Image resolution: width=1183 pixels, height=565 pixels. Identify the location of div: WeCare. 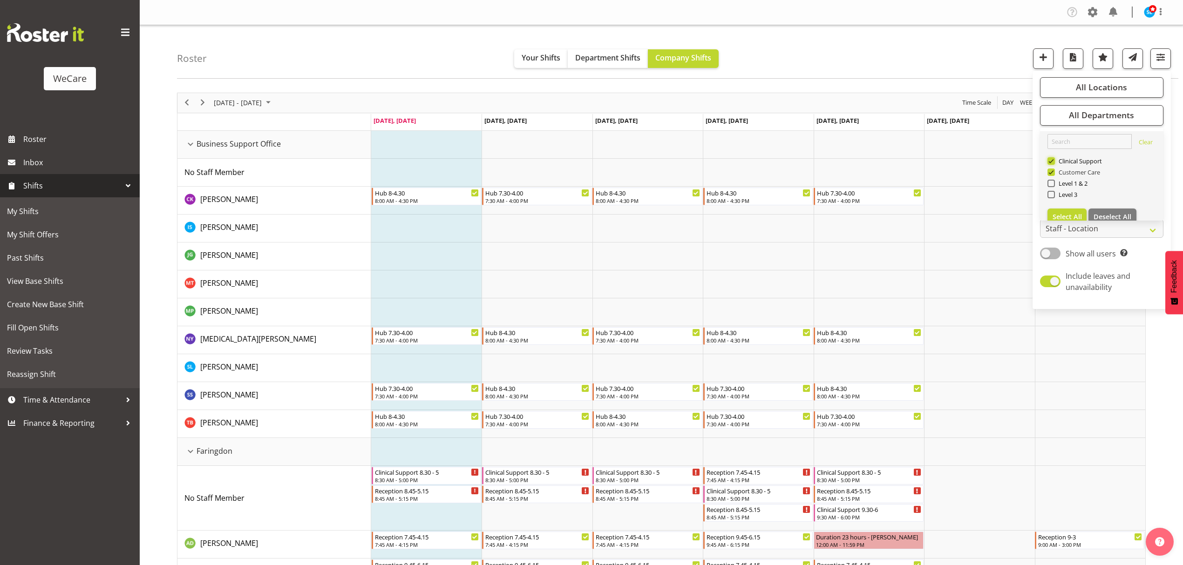
(70, 79).